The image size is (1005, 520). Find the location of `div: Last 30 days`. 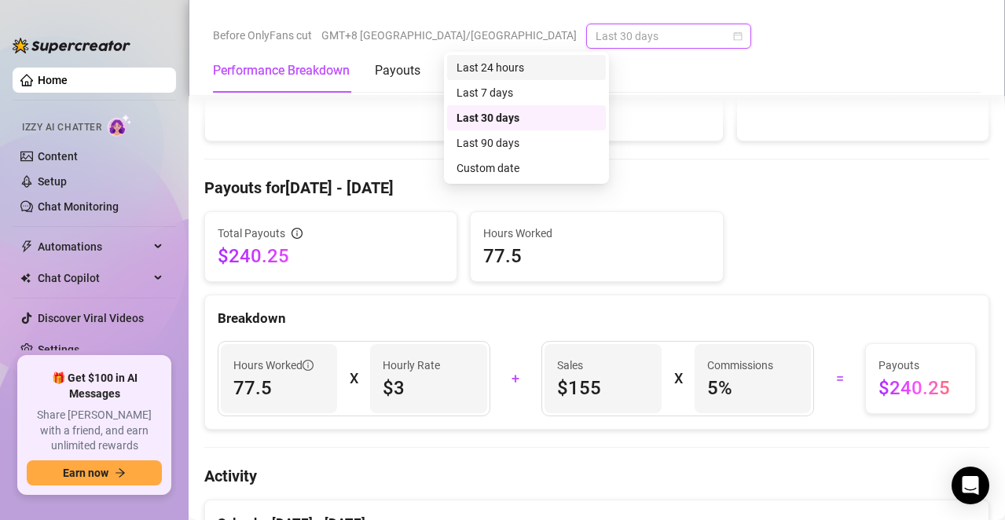

div: Last 30 days is located at coordinates (526, 118).